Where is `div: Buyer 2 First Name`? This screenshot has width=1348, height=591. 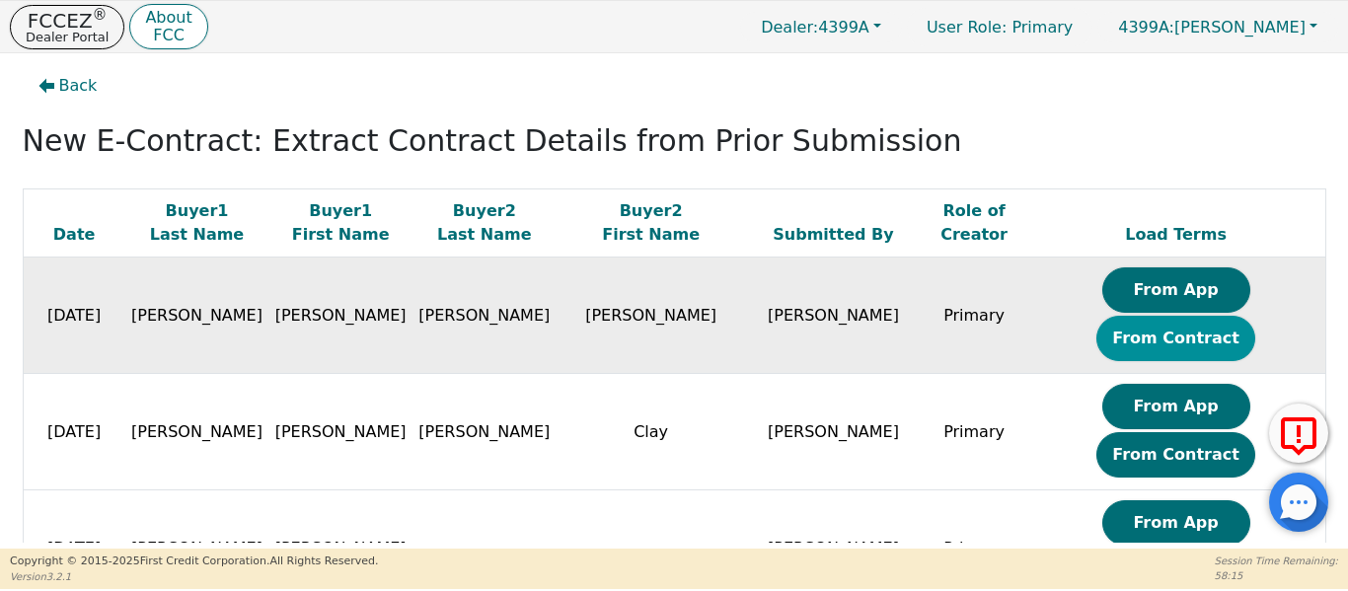 div: Buyer 2 First Name is located at coordinates (651, 223).